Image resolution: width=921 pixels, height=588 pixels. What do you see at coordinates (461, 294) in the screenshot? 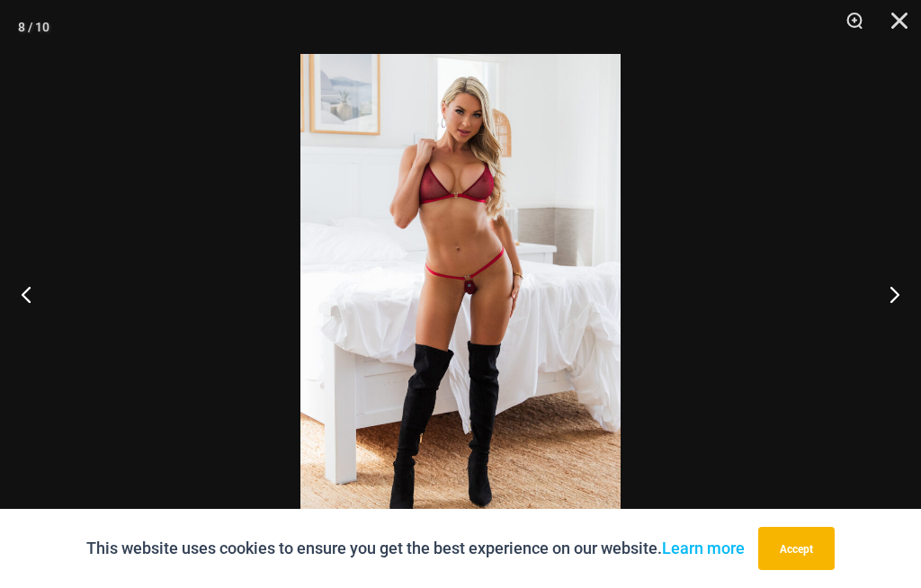
I see `img: Guilty Pleasures Red 1045 Bra 689 Micro 01` at bounding box center [461, 294].